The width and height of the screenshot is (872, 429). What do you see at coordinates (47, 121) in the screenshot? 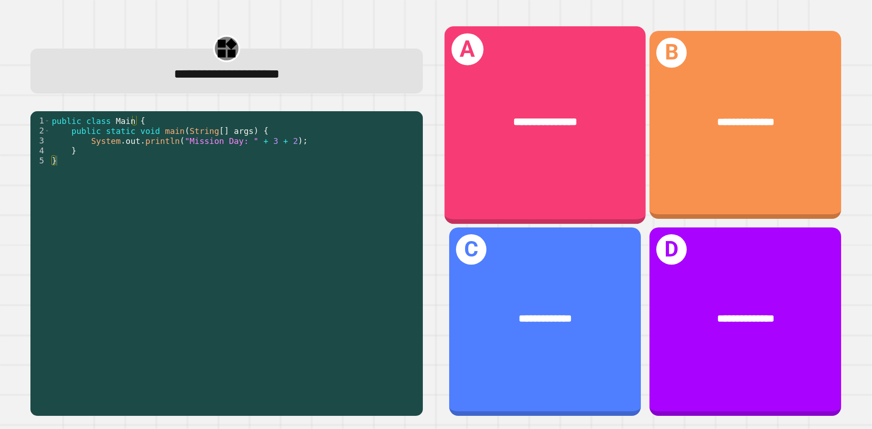
I see `span: Toggle code folding, rows 1 through 5` at bounding box center [47, 121].